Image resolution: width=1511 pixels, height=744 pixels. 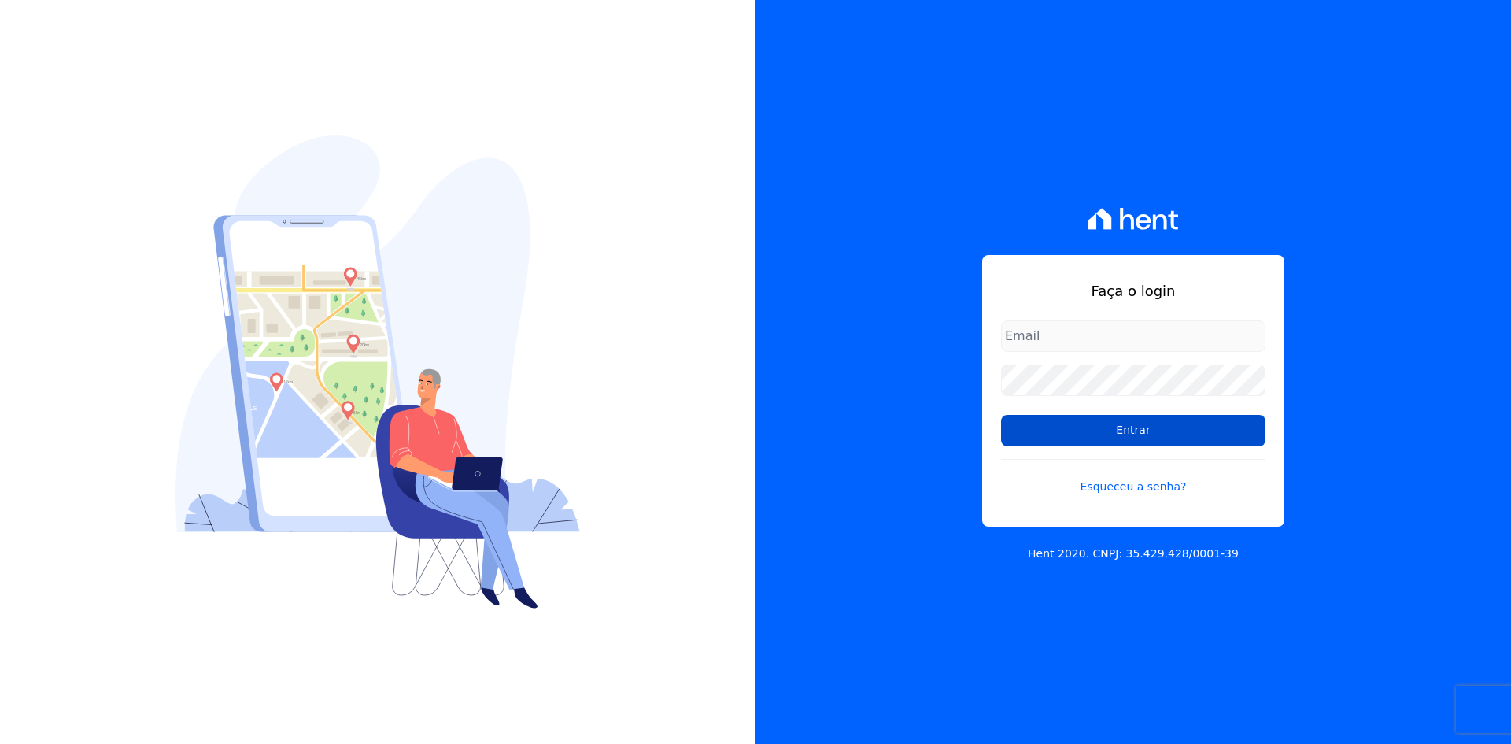 I want to click on input: Email, so click(x=1133, y=336).